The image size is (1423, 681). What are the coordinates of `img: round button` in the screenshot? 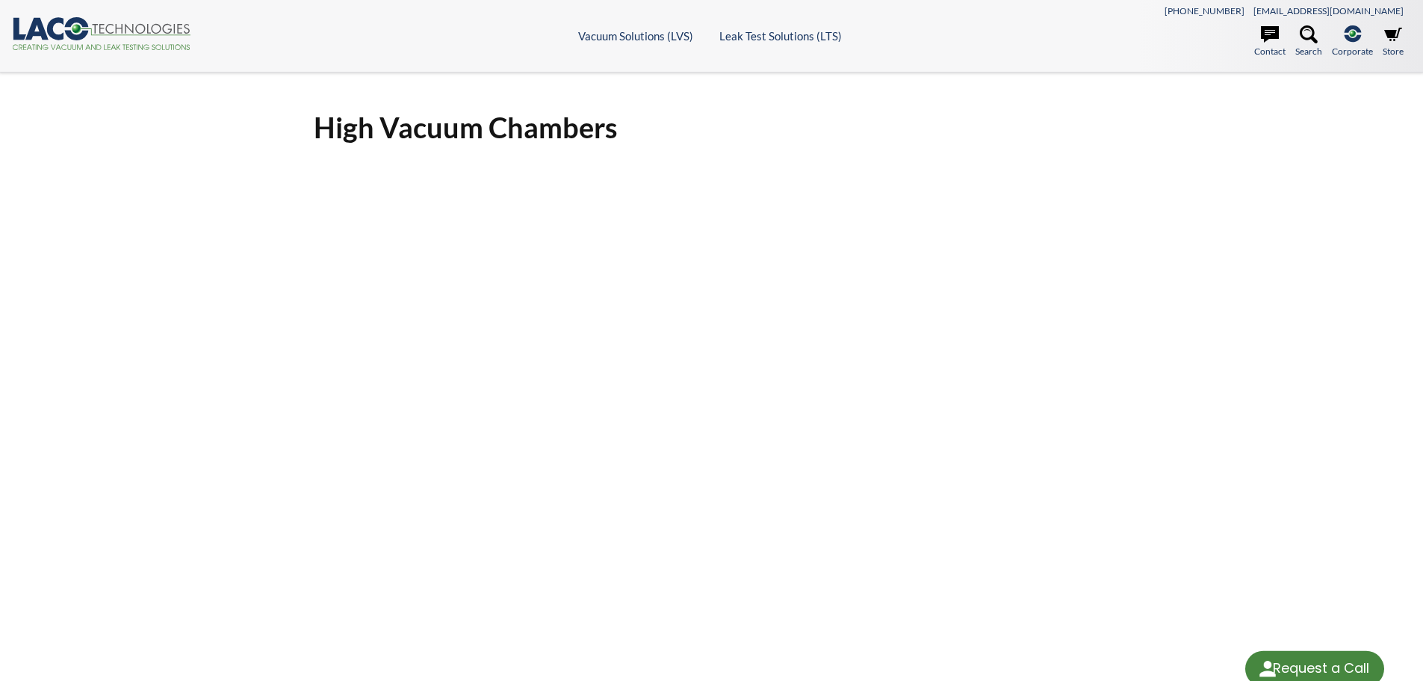 It's located at (1268, 669).